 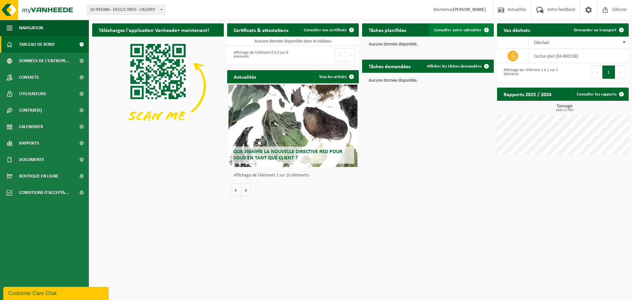 What do you see at coordinates (294, 175) in the screenshot?
I see `p: Affichage de l'élément 1 sur 10 éléments` at bounding box center [294, 175].